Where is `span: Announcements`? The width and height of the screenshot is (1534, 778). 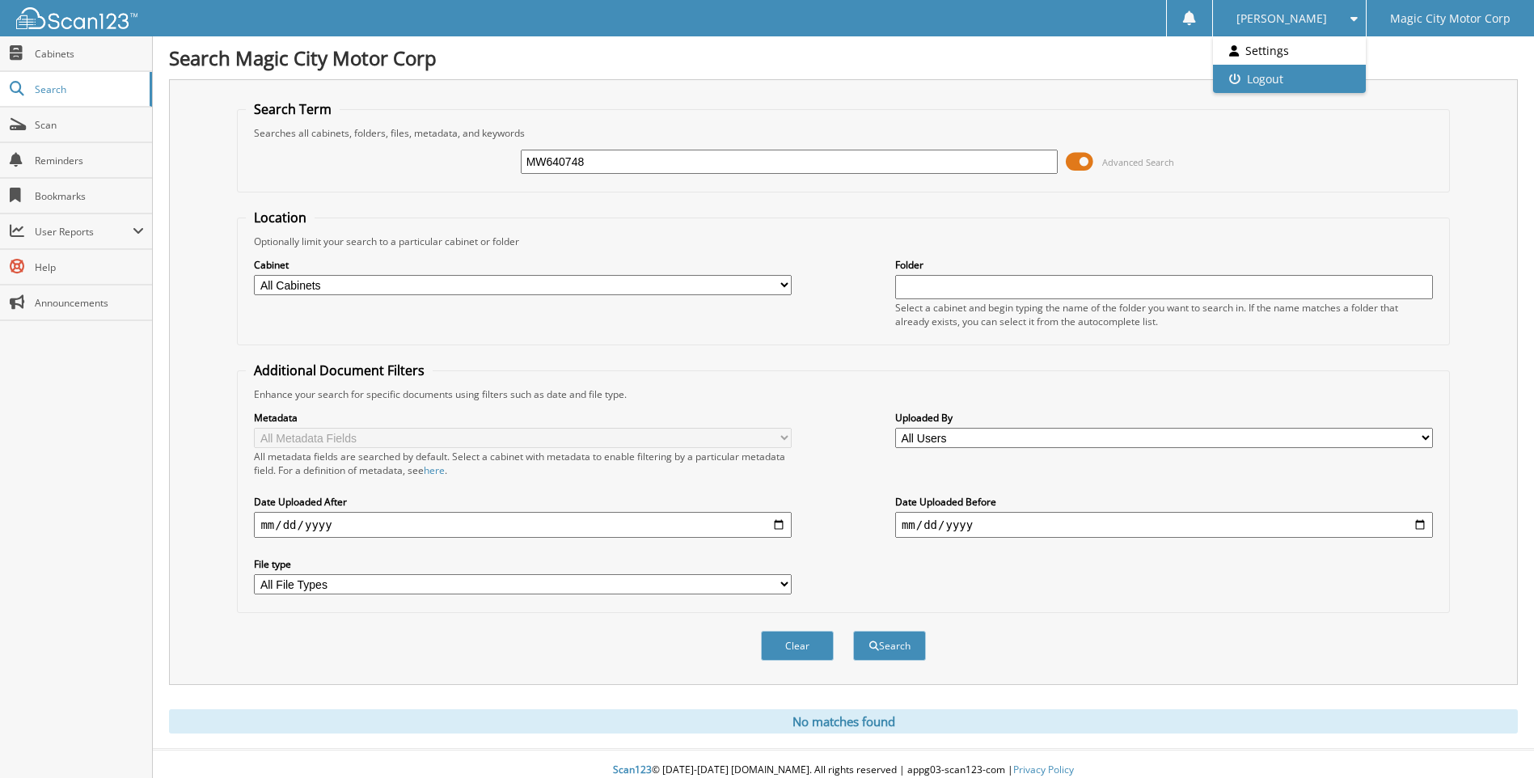 span: Announcements is located at coordinates (89, 302).